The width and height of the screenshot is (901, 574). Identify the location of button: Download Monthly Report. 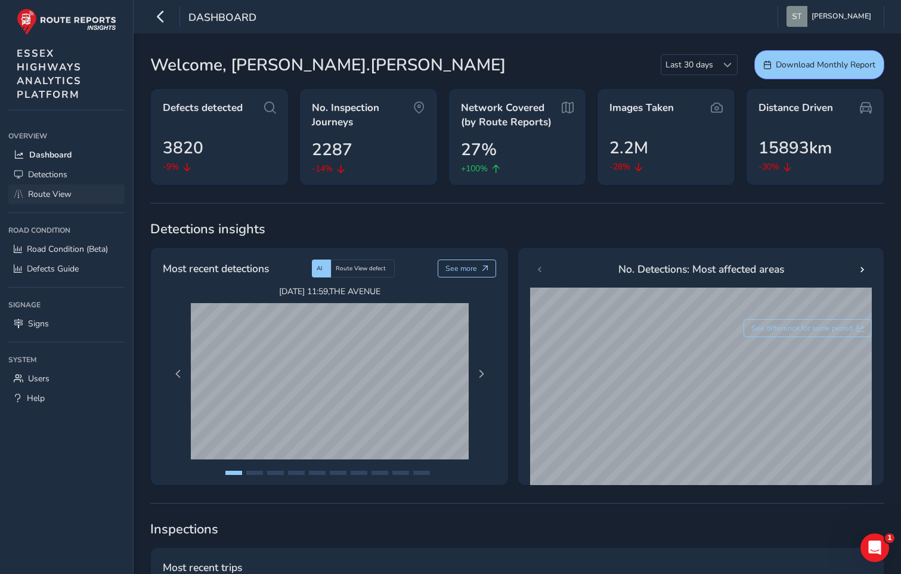
(819, 64).